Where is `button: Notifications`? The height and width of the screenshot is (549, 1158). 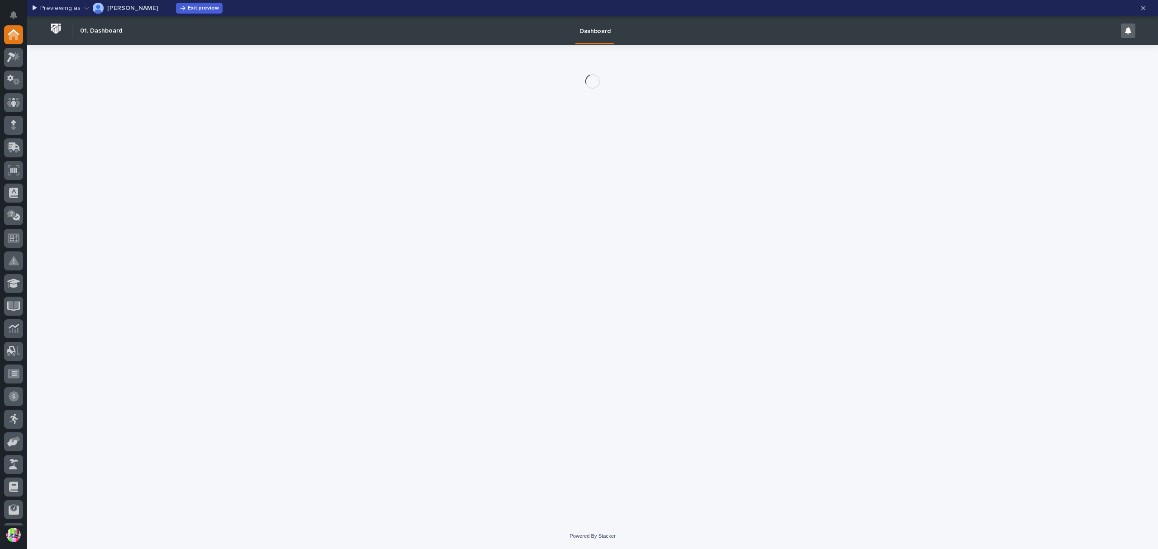 button: Notifications is located at coordinates (14, 15).